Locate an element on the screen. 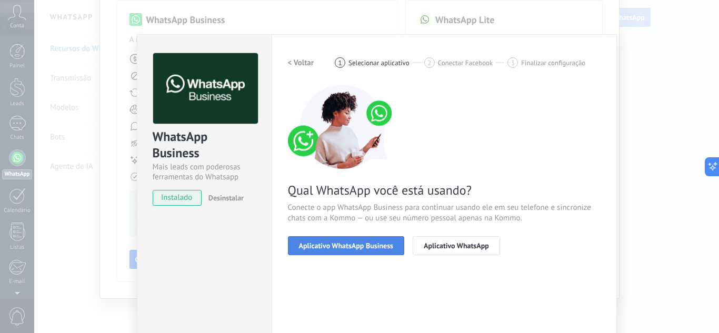 The height and width of the screenshot is (333, 719). span: instalado is located at coordinates (177, 198).